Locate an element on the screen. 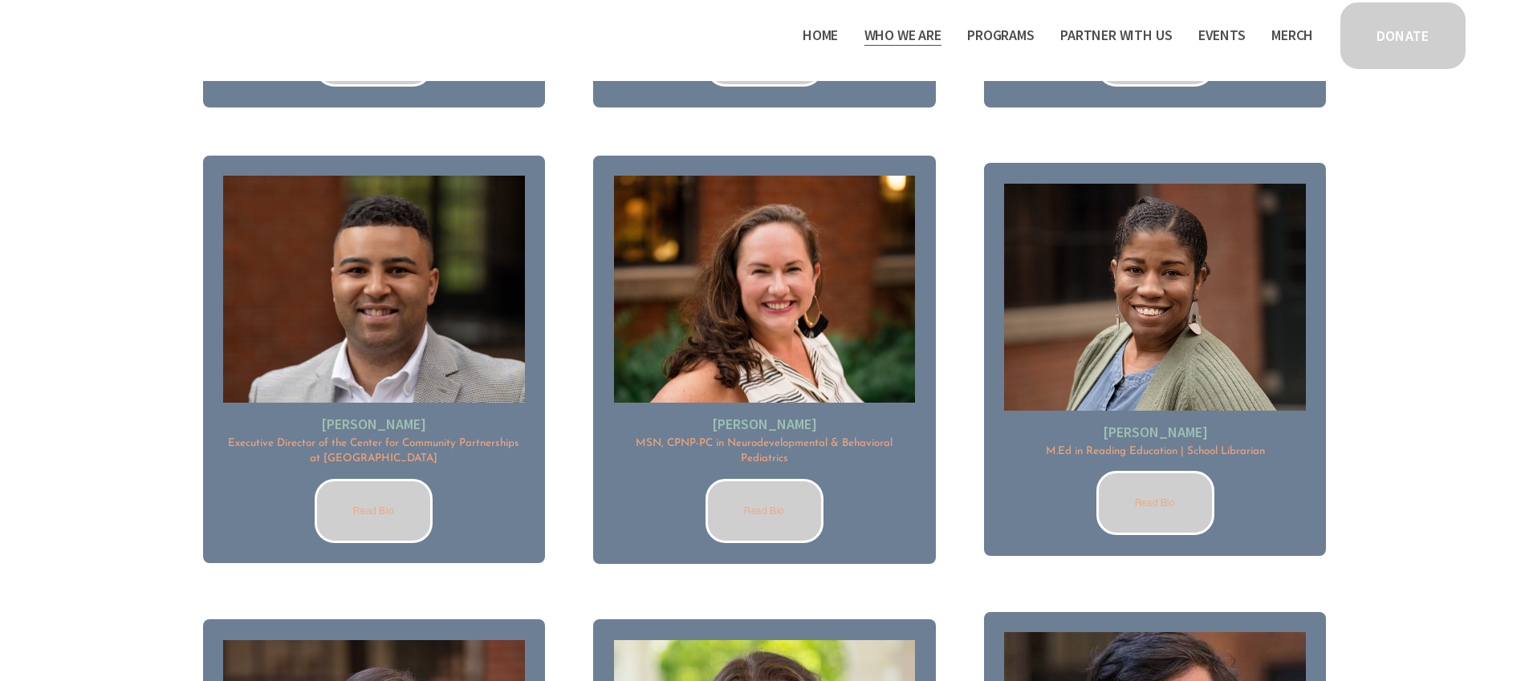 The width and height of the screenshot is (1529, 681). a: Merch is located at coordinates (1292, 35).